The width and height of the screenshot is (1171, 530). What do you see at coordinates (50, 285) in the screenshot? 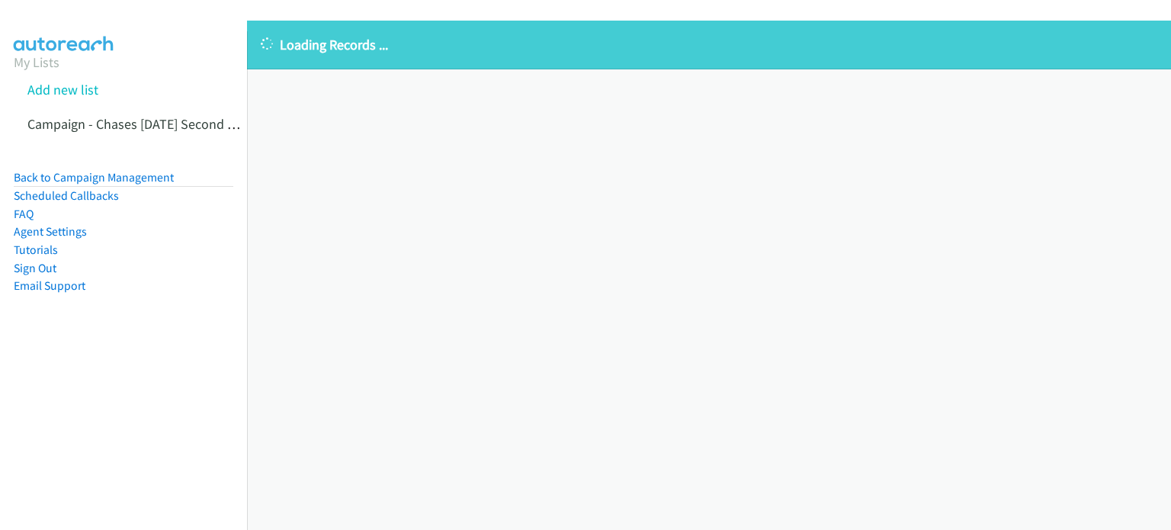
I see `a: Email Support` at bounding box center [50, 285].